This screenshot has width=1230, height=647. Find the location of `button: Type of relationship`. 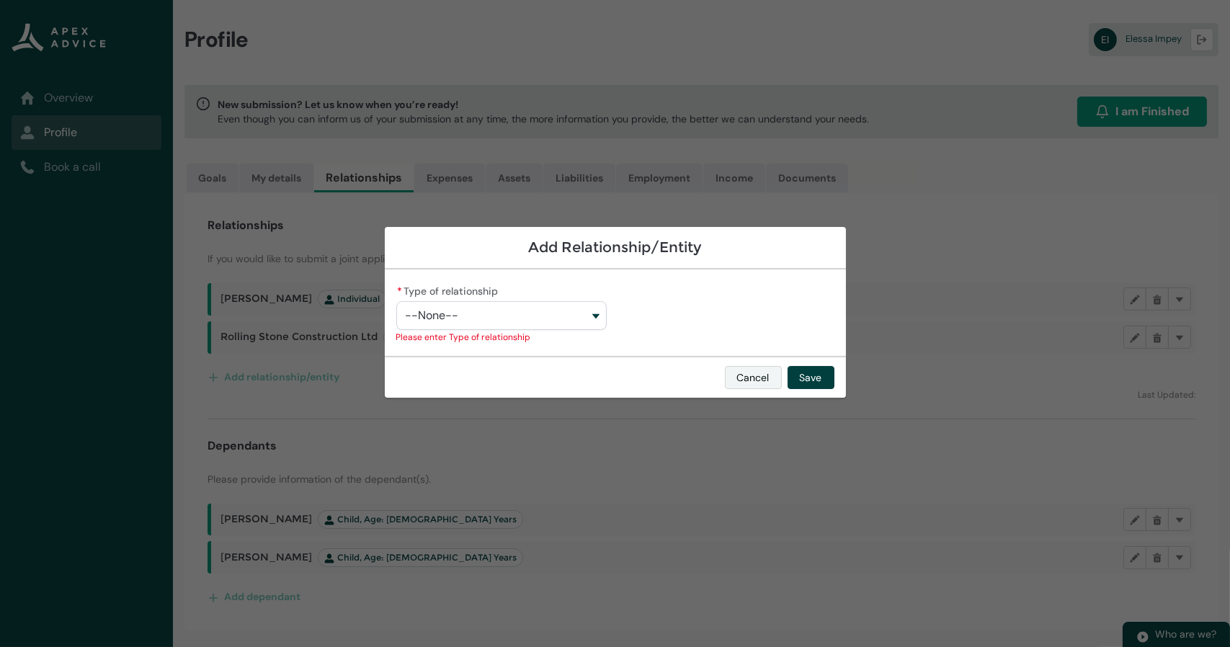

button: Type of relationship is located at coordinates (502, 316).